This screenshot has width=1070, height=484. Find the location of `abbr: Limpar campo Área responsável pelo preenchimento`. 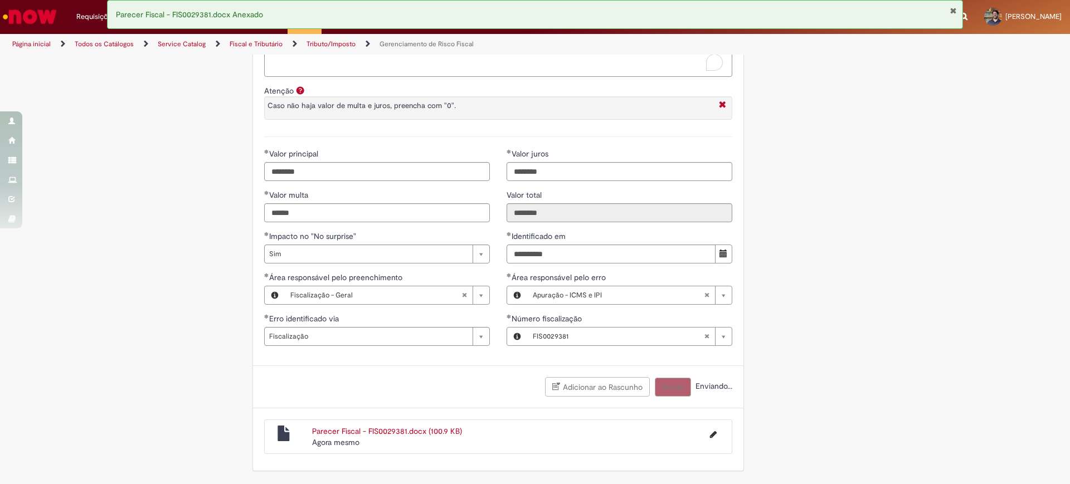

abbr: Limpar campo Área responsável pelo preenchimento is located at coordinates (464, 295).